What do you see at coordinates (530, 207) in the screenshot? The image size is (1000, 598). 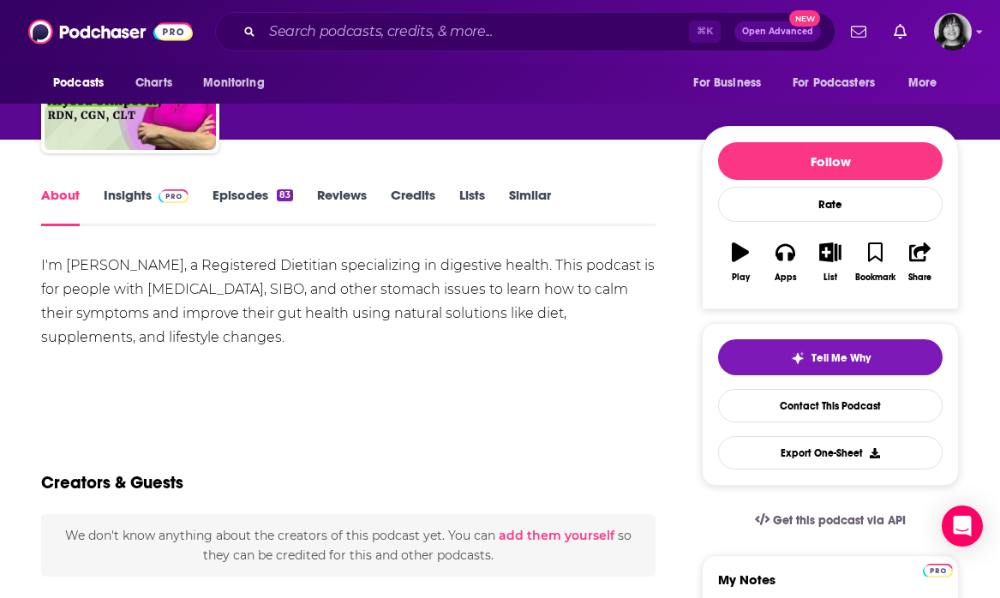 I see `a: Similar` at bounding box center [530, 207].